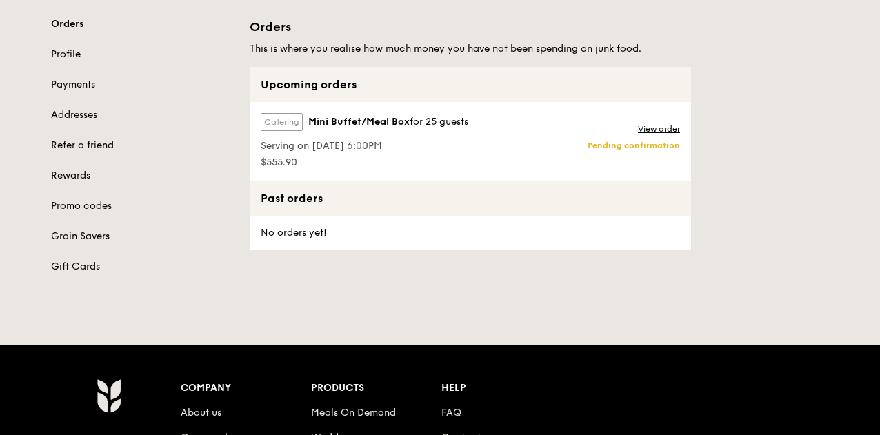  Describe the element at coordinates (359, 122) in the screenshot. I see `span: Mini Buffet/Meal Box` at that location.